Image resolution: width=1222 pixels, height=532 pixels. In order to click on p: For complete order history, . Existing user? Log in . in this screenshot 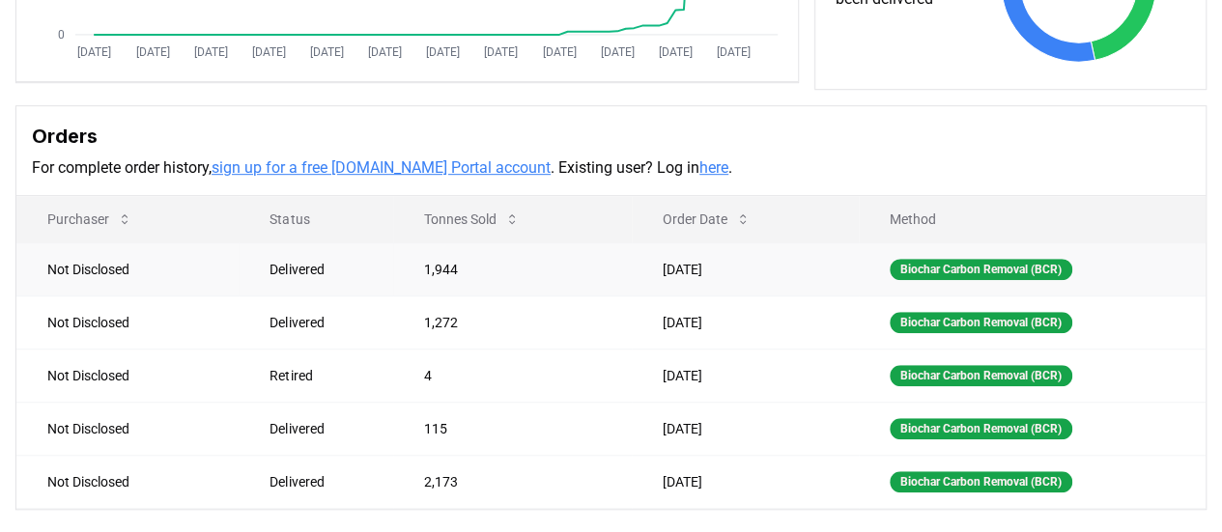, I will do `click(611, 168)`.